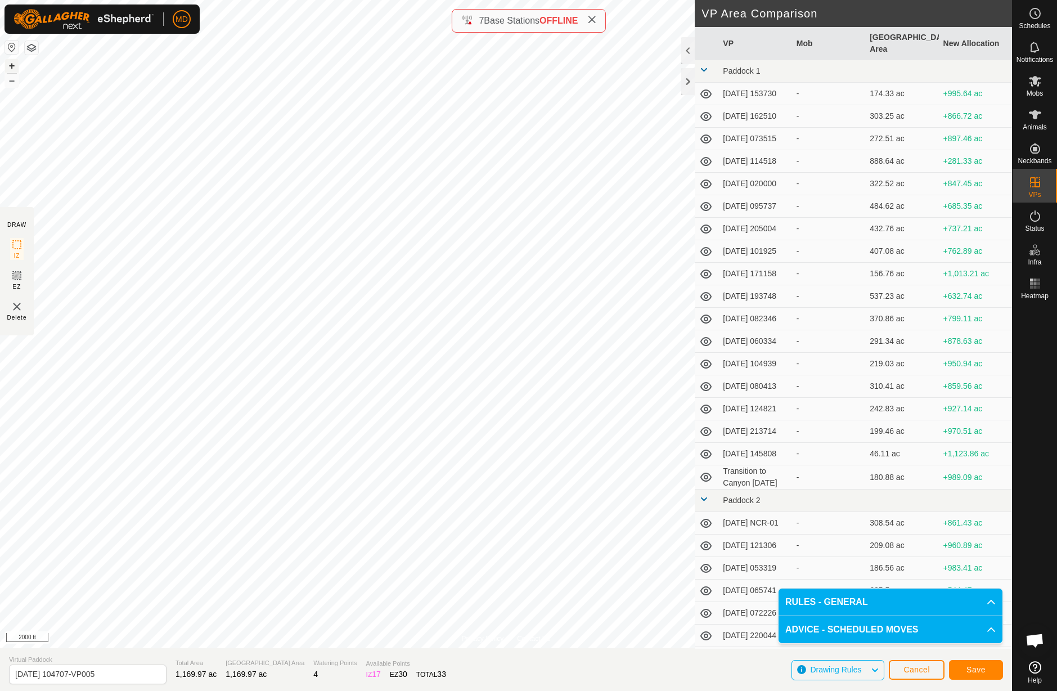 The height and width of the screenshot is (691, 1057). I want to click on div: TOTAL, so click(431, 674).